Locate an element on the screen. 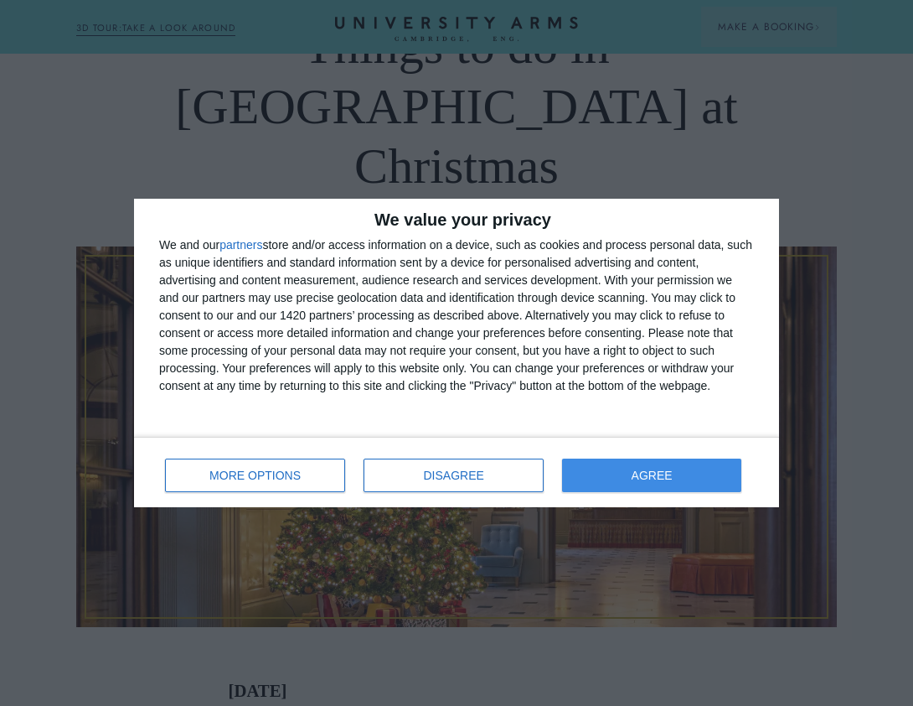 Image resolution: width=913 pixels, height=706 pixels. span: AGREE is located at coordinates (652, 475).